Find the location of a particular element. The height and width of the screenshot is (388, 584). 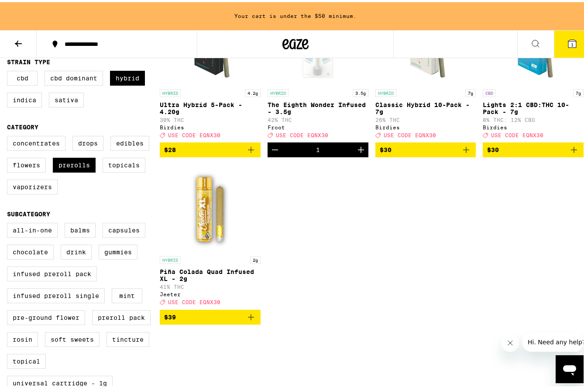

label: Infused Preroll Pack is located at coordinates (52, 272).